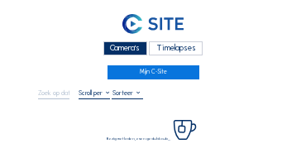  I want to click on div: Timelapses, so click(175, 48).